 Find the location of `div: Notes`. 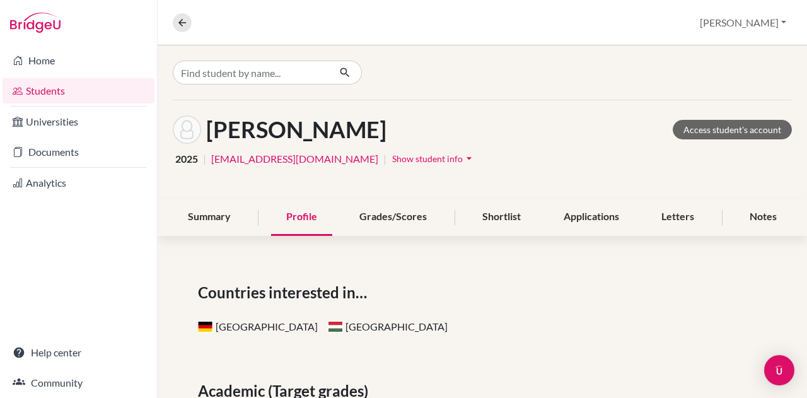

div: Notes is located at coordinates (763, 217).